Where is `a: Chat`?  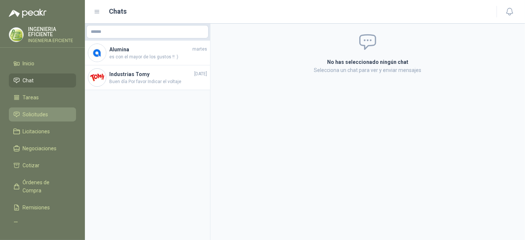 a: Chat is located at coordinates (42, 81).